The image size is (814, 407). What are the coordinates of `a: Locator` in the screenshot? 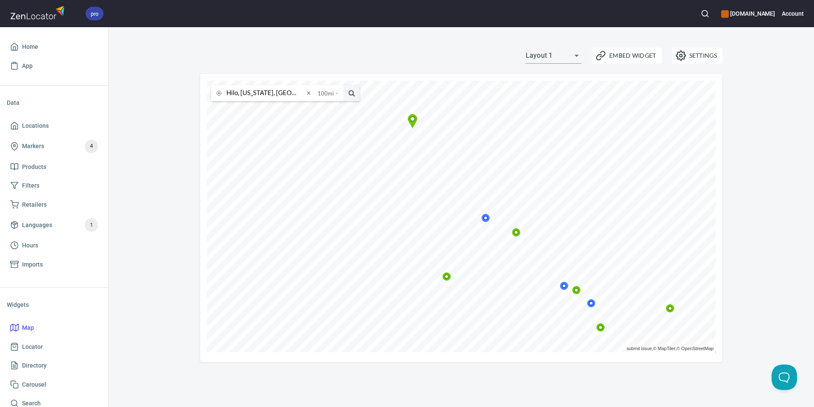 It's located at (54, 346).